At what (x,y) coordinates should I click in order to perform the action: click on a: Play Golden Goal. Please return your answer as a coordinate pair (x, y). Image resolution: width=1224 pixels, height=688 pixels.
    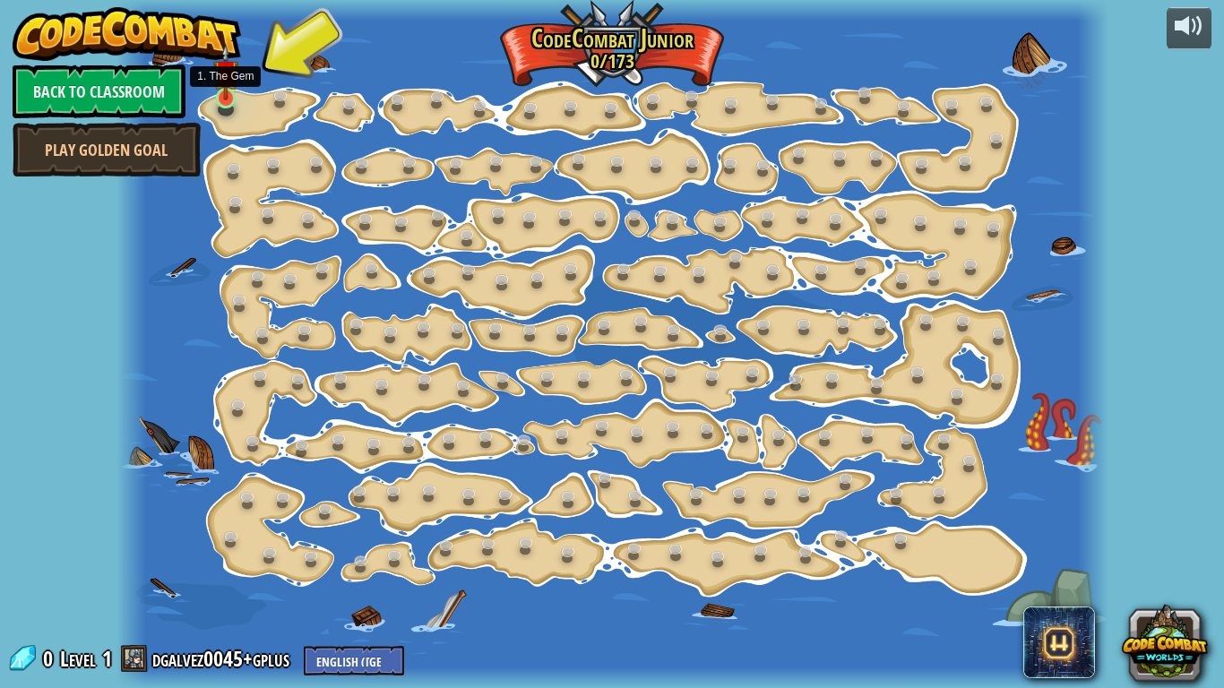
    Looking at the image, I should click on (107, 150).